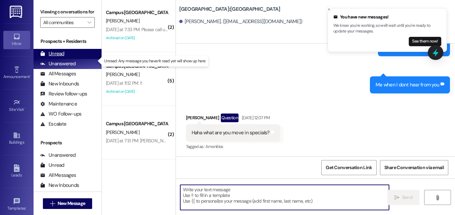  Describe the element at coordinates (230, 118) in the screenshot. I see `div: Question` at that location.